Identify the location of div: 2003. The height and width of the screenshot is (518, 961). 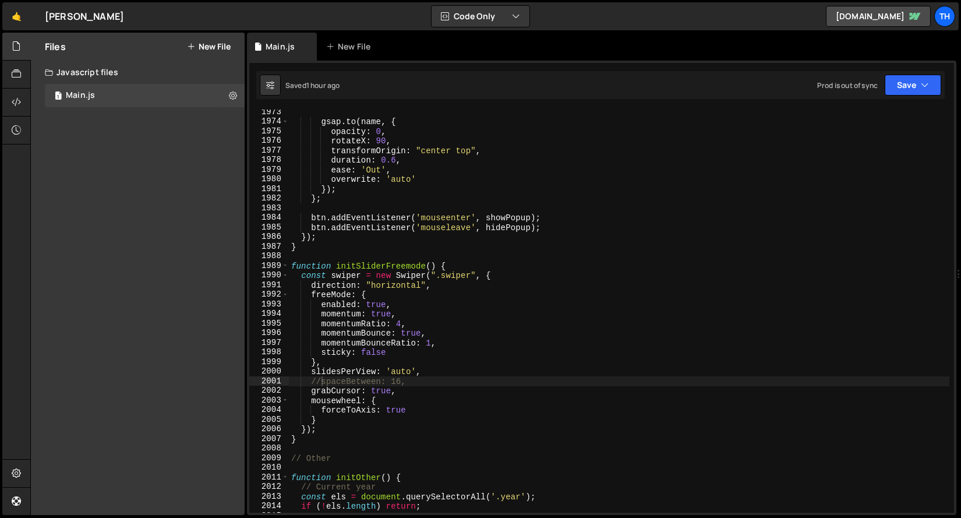
(269, 400).